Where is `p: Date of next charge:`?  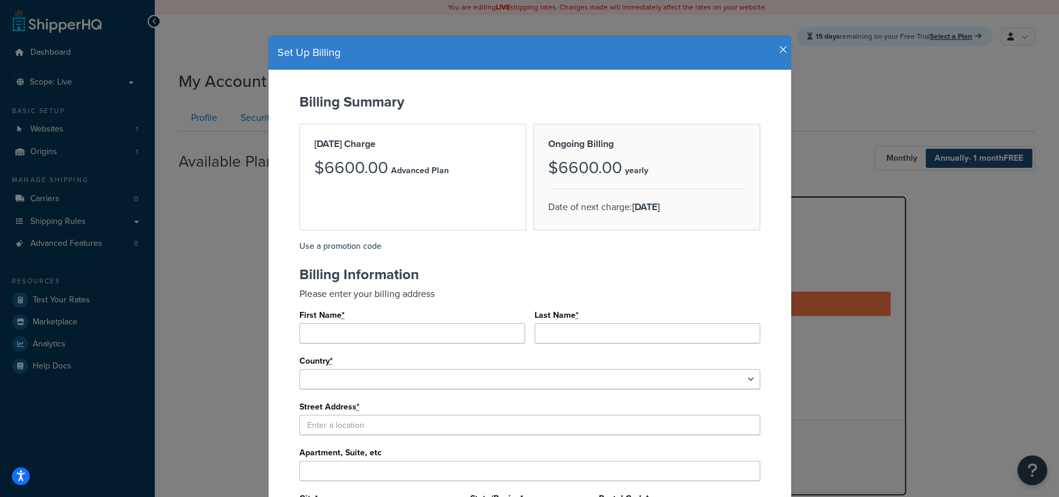
p: Date of next charge: is located at coordinates (647, 207).